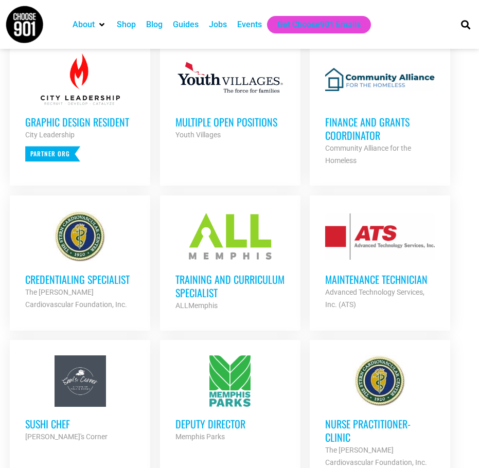  What do you see at coordinates (218, 25) in the screenshot?
I see `div: Jobs` at bounding box center [218, 25].